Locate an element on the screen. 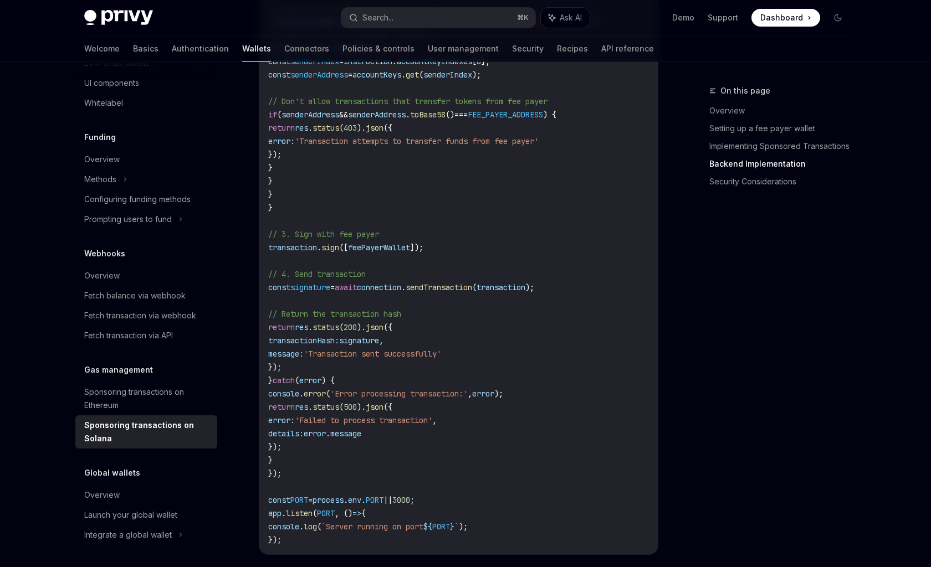  a: Demo is located at coordinates (683, 18).